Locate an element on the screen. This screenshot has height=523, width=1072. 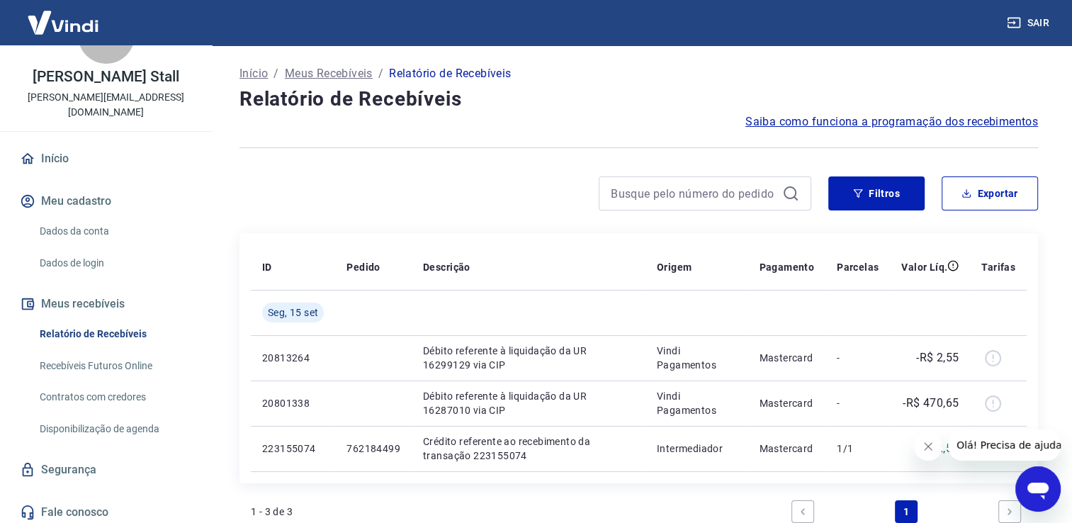
h4: Relatório de Recebíveis is located at coordinates (638, 99).